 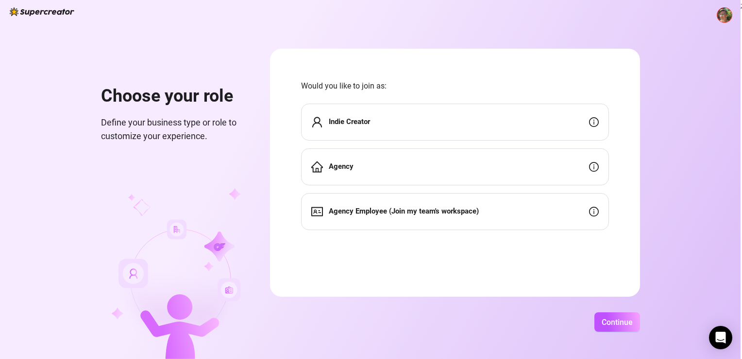 What do you see at coordinates (317, 211) in the screenshot?
I see `span: idcard` at bounding box center [317, 211].